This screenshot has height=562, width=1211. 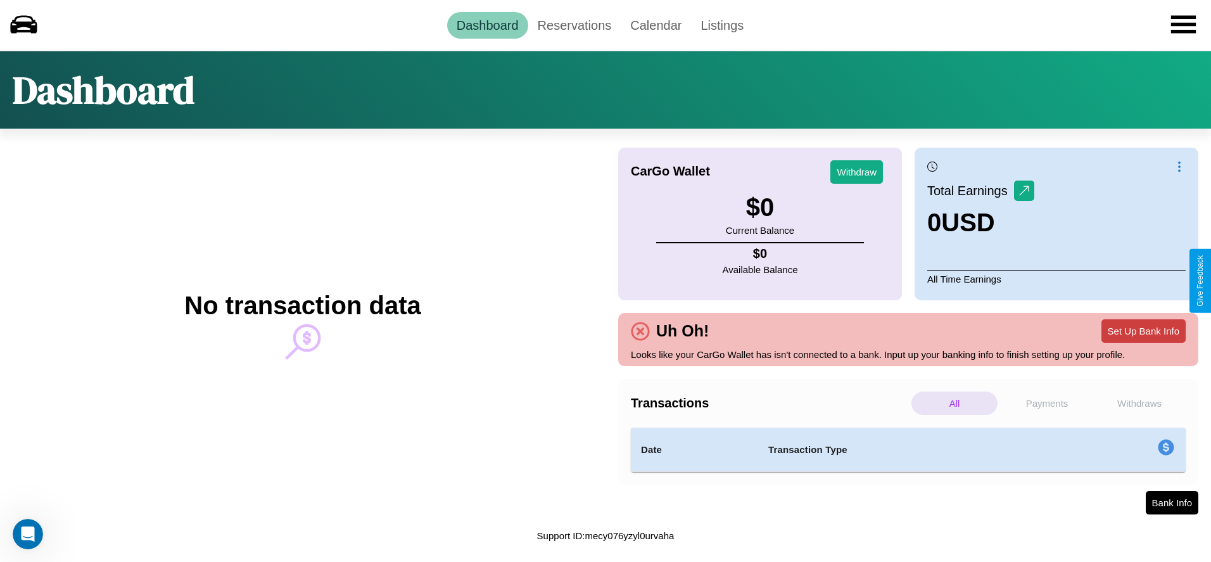 What do you see at coordinates (670, 171) in the screenshot?
I see `h4: CarGo Wallet` at bounding box center [670, 171].